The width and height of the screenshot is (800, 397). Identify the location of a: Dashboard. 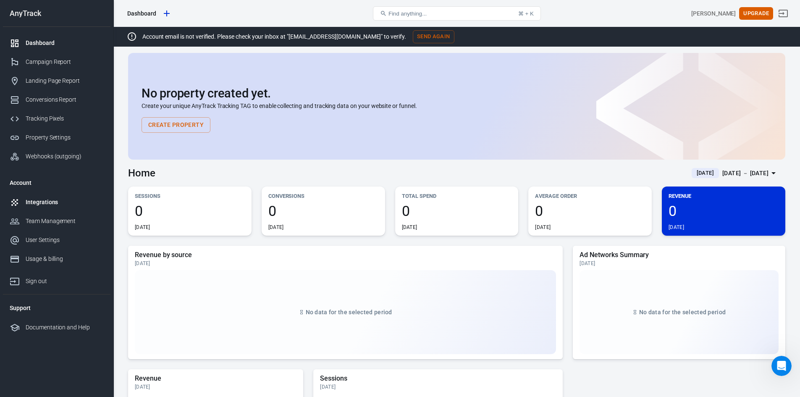
(57, 43).